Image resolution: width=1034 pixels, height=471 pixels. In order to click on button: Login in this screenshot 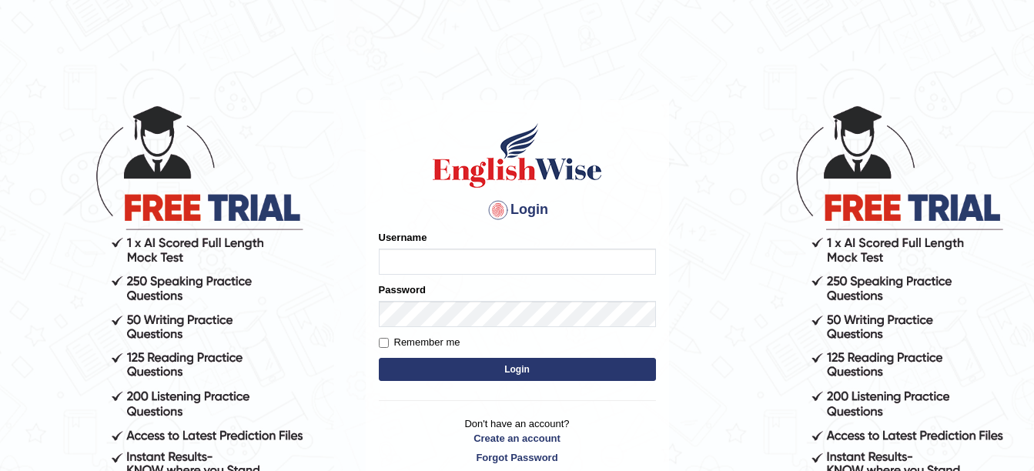, I will do `click(518, 370)`.